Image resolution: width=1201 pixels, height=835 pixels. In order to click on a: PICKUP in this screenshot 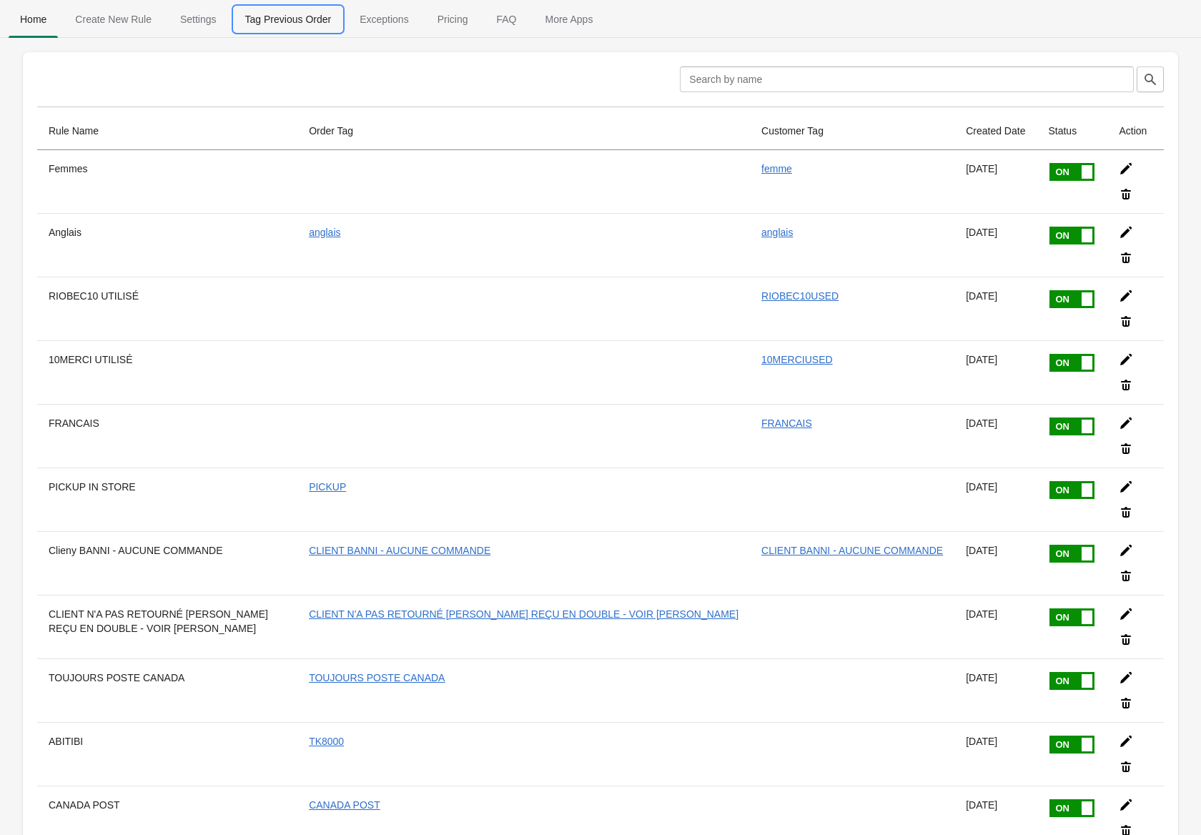, I will do `click(327, 487)`.